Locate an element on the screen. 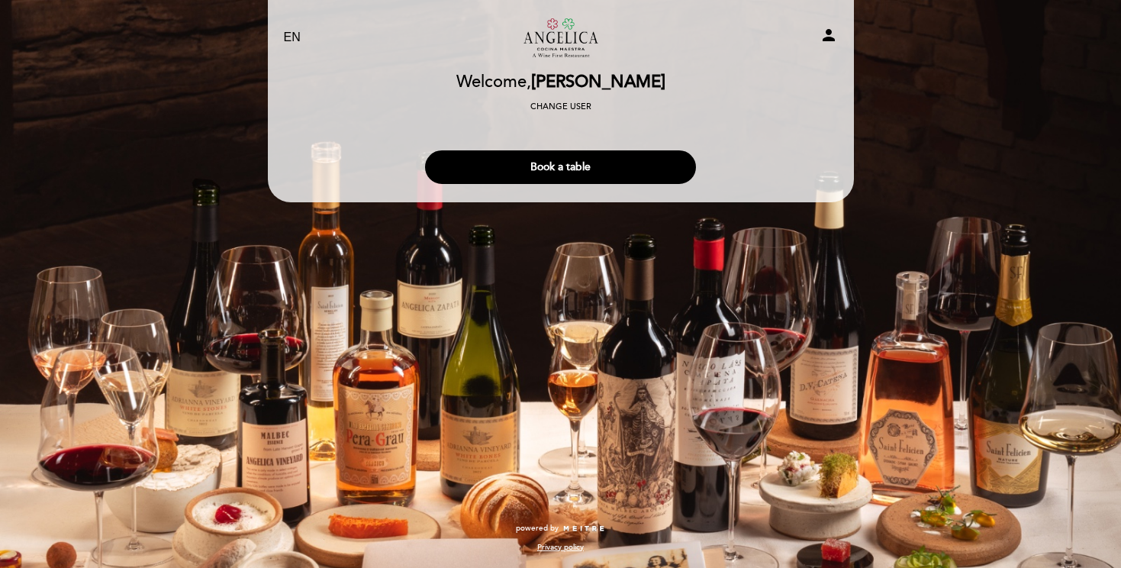  img: MEITRE is located at coordinates (584, 529).